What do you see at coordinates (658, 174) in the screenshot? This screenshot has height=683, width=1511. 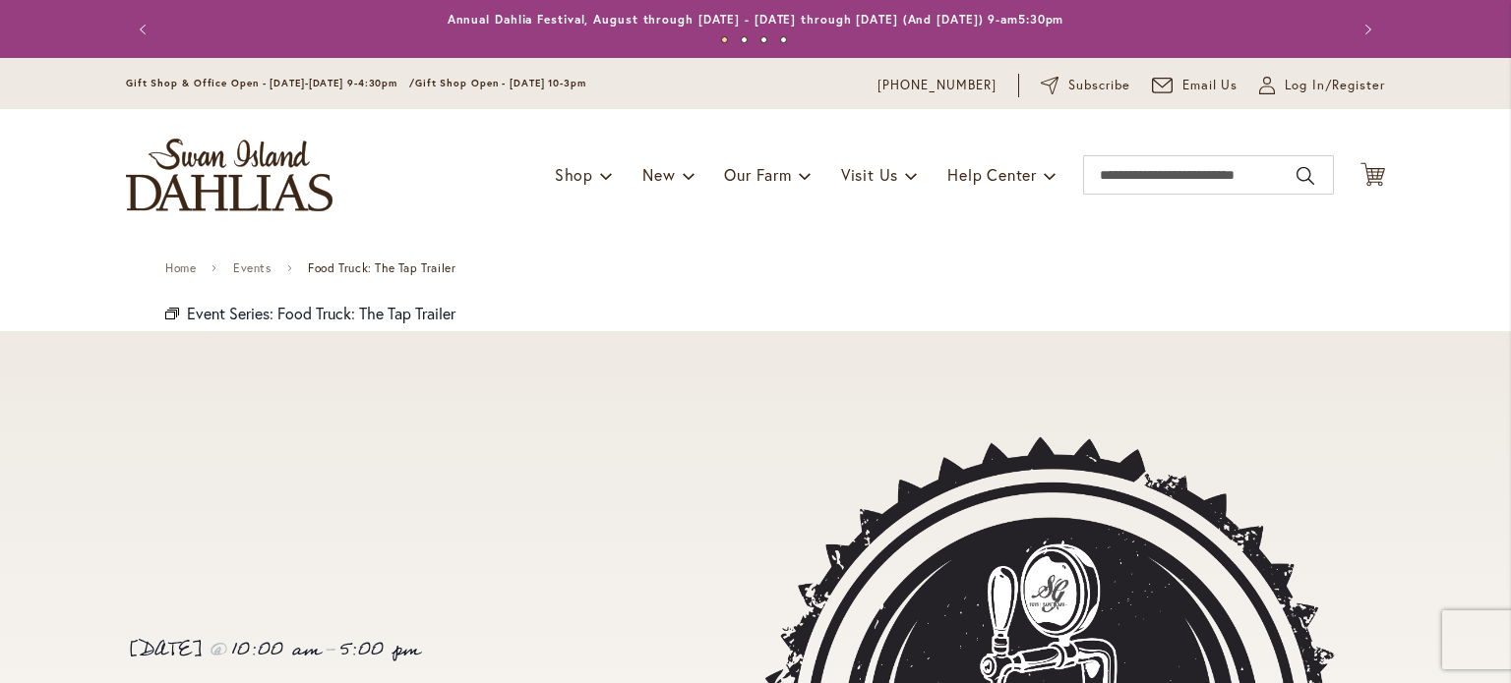 I see `span: New` at bounding box center [658, 174].